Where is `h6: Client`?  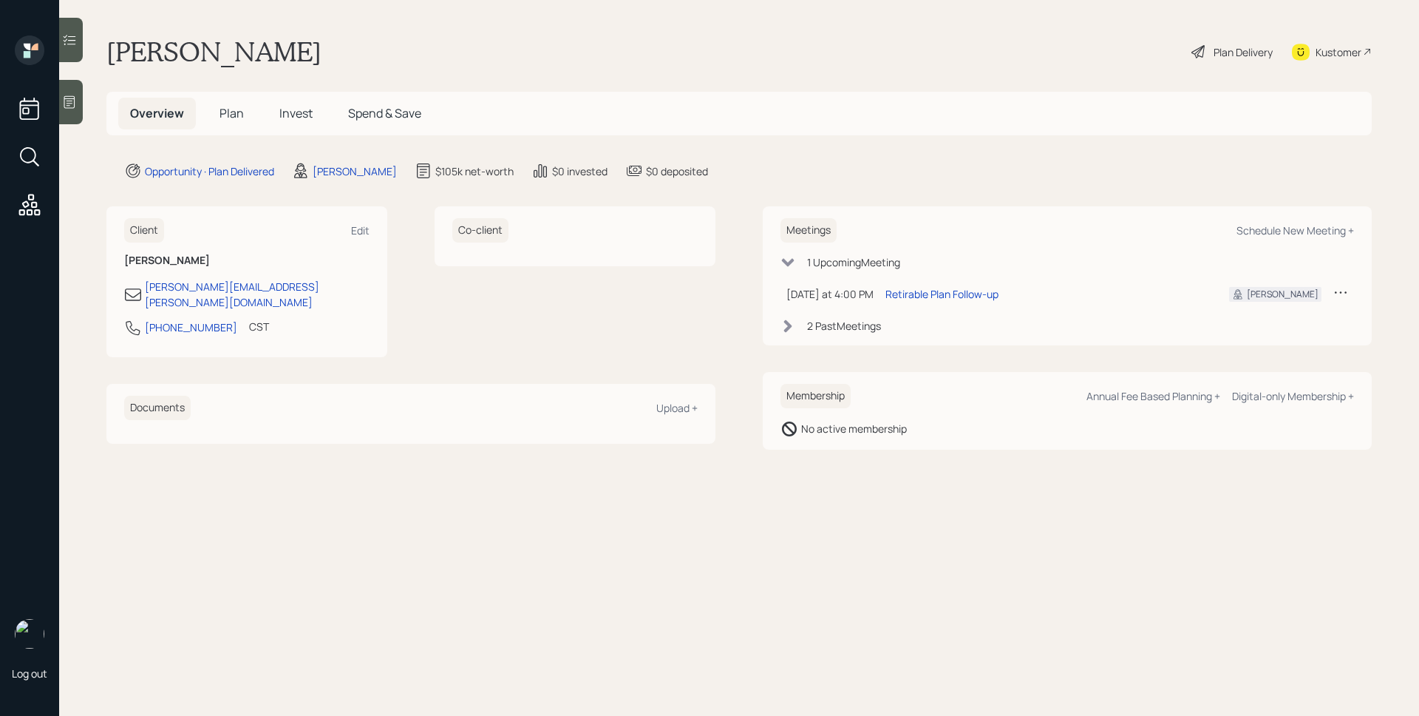
h6: Client is located at coordinates (144, 230).